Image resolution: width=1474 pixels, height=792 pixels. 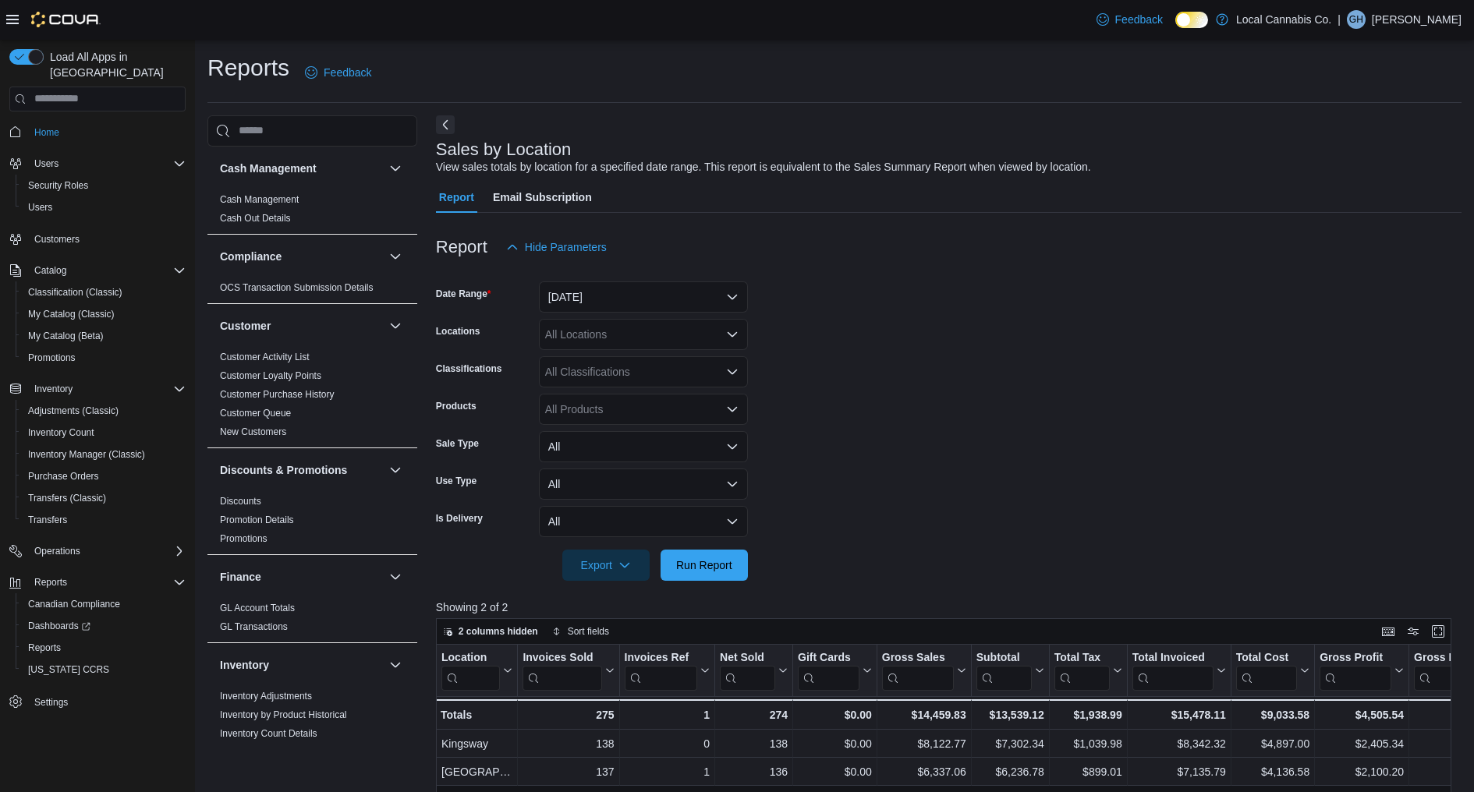 What do you see at coordinates (1266, 670) in the screenshot?
I see `div: Total Cost` at bounding box center [1266, 670].